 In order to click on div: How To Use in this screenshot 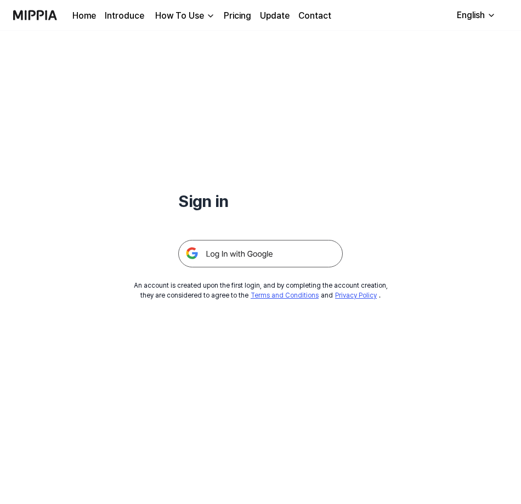, I will do `click(179, 16)`.